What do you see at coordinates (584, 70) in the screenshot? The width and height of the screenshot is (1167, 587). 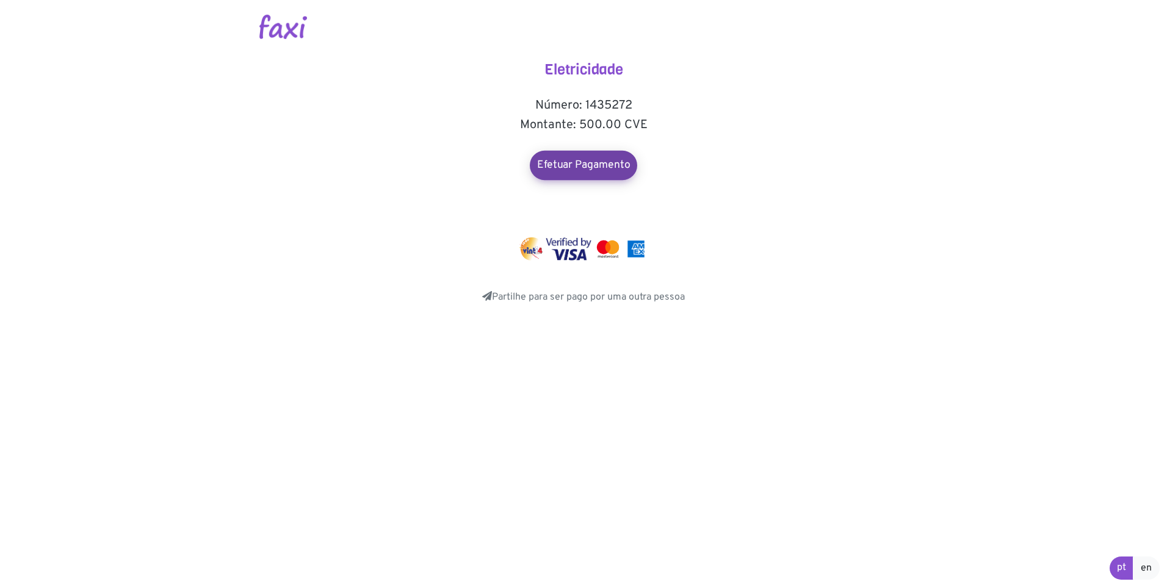 I see `h4: Eletricidade` at bounding box center [584, 70].